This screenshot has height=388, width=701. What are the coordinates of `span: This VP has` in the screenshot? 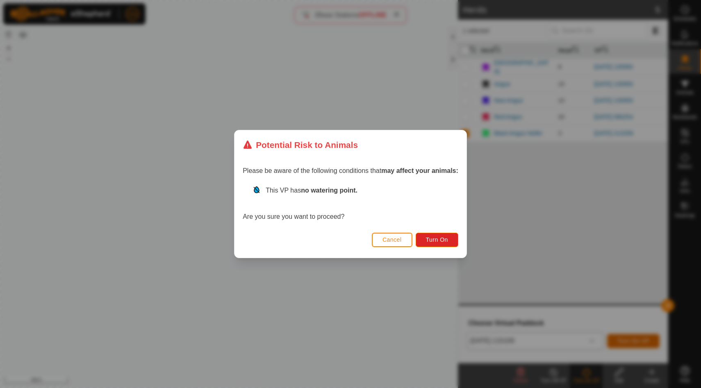 It's located at (312, 190).